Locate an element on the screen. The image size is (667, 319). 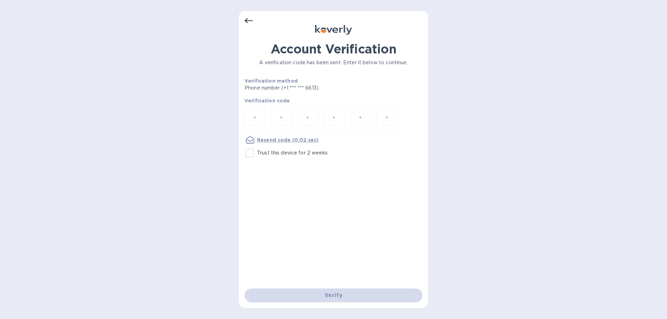
p: Trust this device for 2 weeks is located at coordinates (292, 153).